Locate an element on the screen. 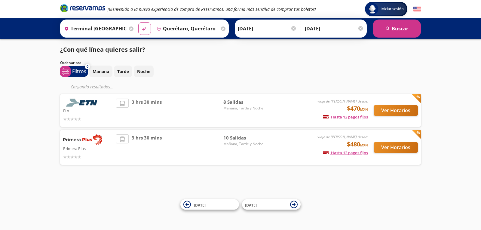 This screenshot has height=230, width=481. button: 0Filtros is located at coordinates (74, 71).